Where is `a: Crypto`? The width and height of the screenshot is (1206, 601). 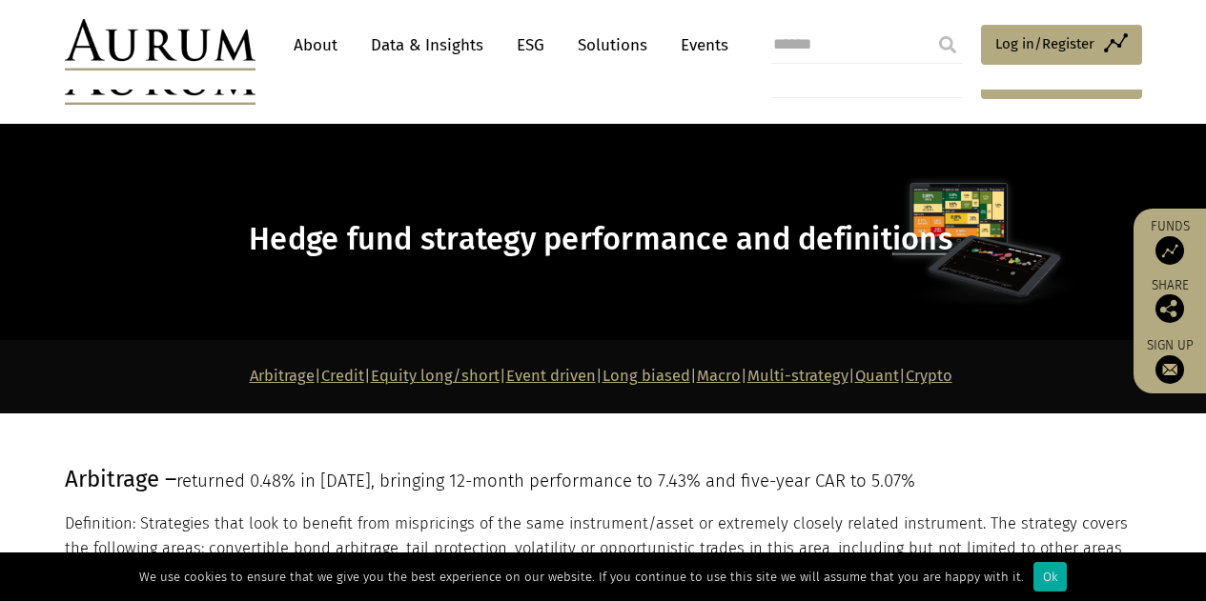 a: Crypto is located at coordinates (928, 376).